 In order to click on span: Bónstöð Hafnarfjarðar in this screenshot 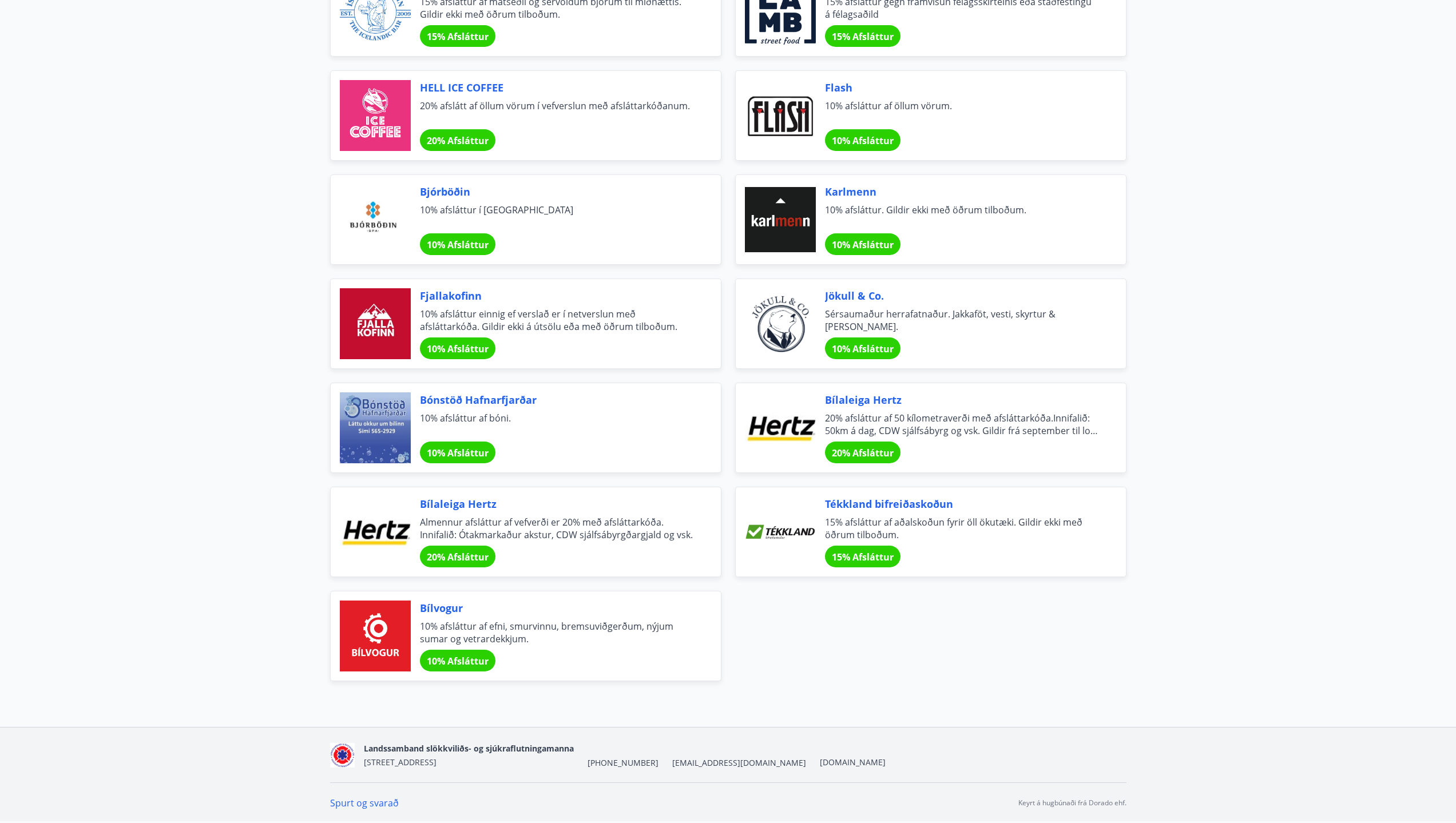, I will do `click(556, 400)`.